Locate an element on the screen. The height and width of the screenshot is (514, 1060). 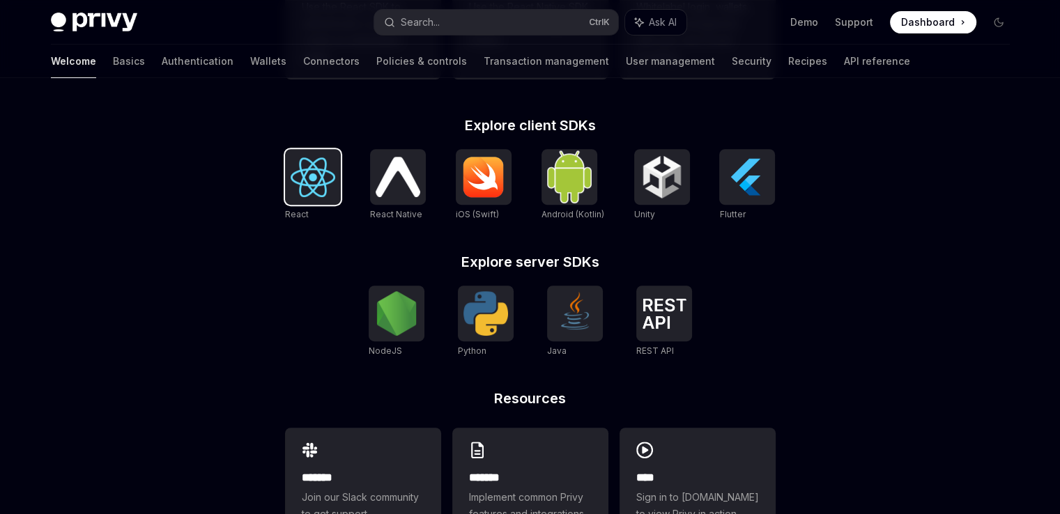
button: Ask AI is located at coordinates (656, 22).